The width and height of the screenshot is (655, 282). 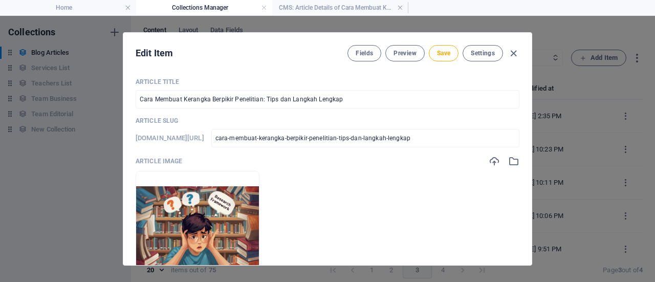 I want to click on h4: Collections Manager, so click(x=204, y=8).